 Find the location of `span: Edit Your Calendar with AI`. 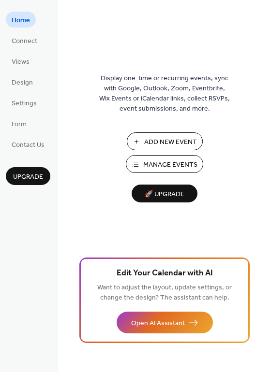

span: Edit Your Calendar with AI is located at coordinates (164, 273).